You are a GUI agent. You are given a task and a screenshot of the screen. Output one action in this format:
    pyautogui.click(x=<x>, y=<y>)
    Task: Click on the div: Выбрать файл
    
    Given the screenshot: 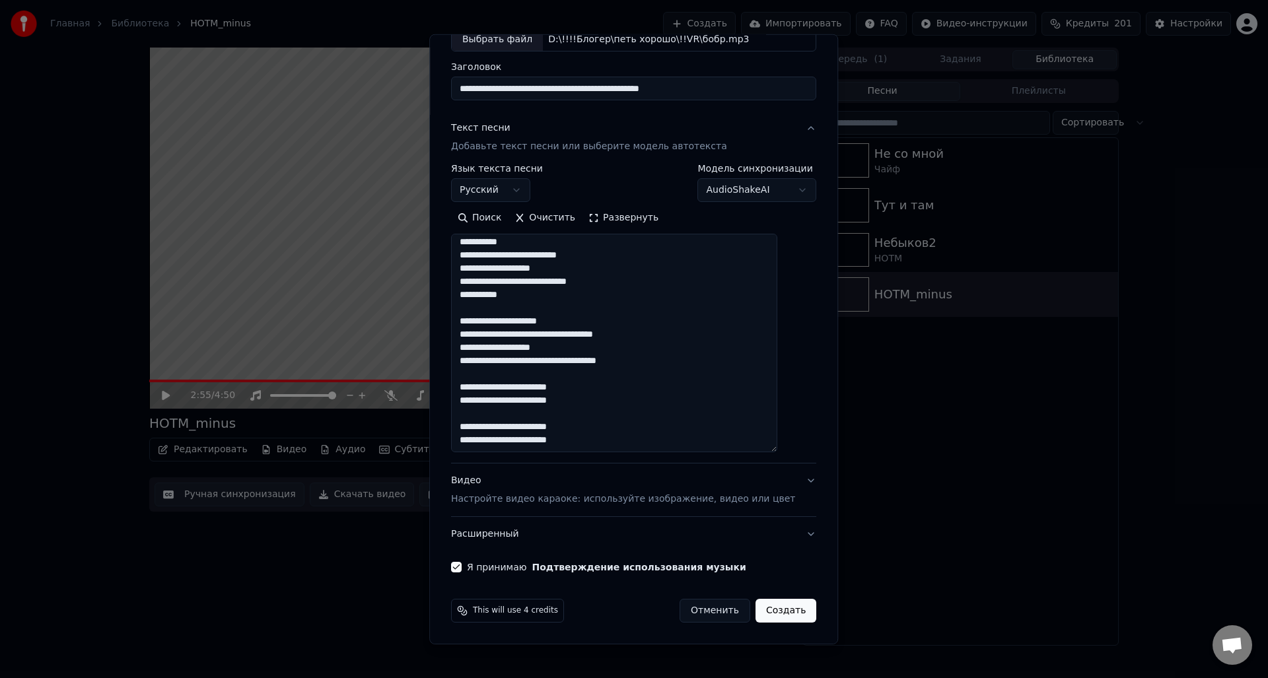 What is the action you would take?
    pyautogui.click(x=497, y=39)
    